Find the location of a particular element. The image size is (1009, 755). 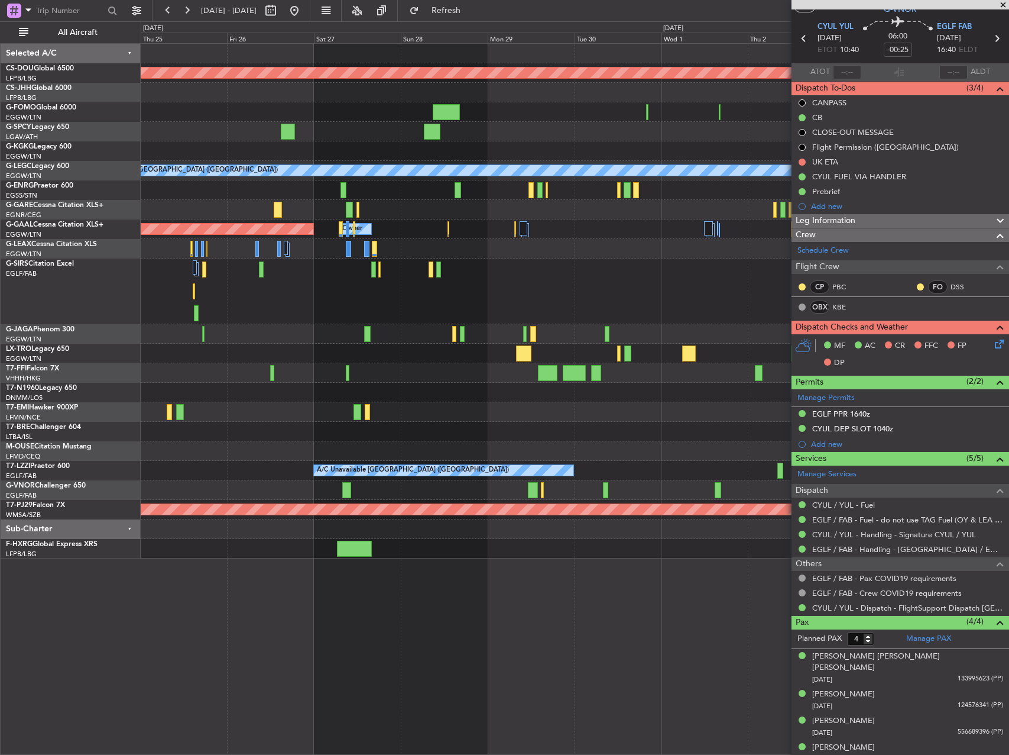

a: LFMD/CEQ is located at coordinates (23, 456).